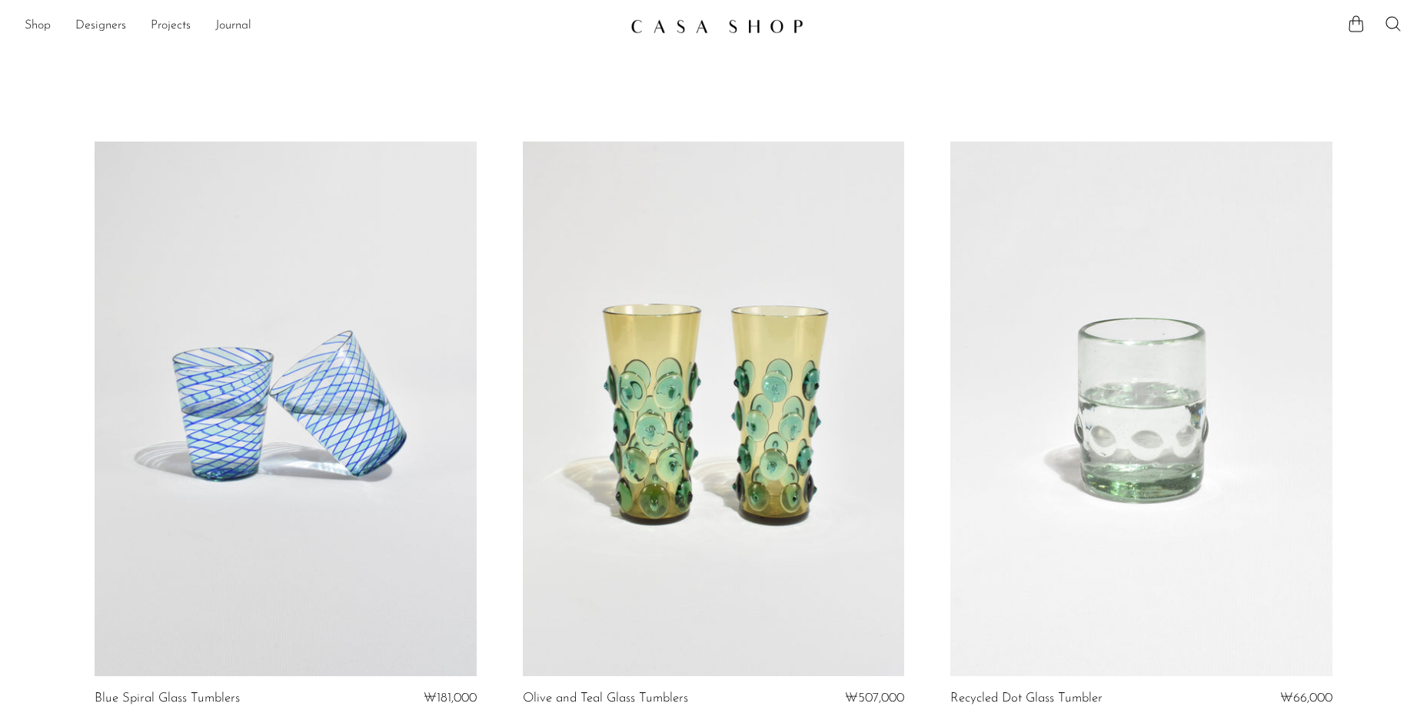  Describe the element at coordinates (38, 26) in the screenshot. I see `a: Shop` at that location.